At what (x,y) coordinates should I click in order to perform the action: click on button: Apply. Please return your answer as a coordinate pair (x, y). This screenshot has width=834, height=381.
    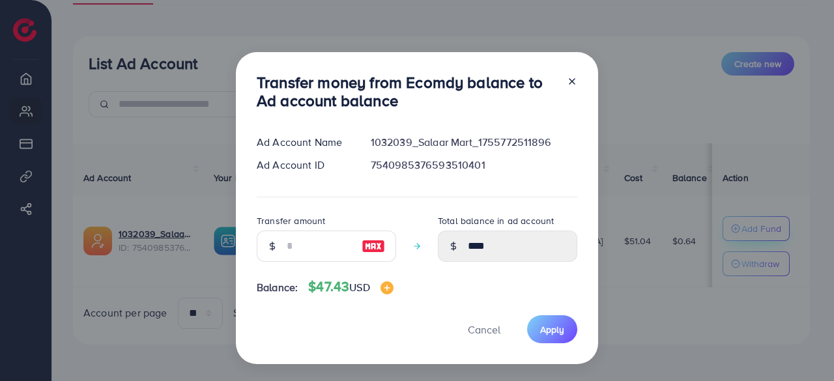
    Looking at the image, I should click on (552, 329).